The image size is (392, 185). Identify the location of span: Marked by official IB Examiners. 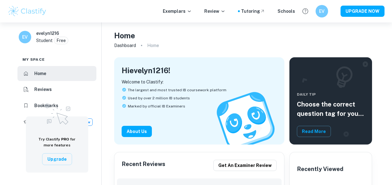
(156, 106).